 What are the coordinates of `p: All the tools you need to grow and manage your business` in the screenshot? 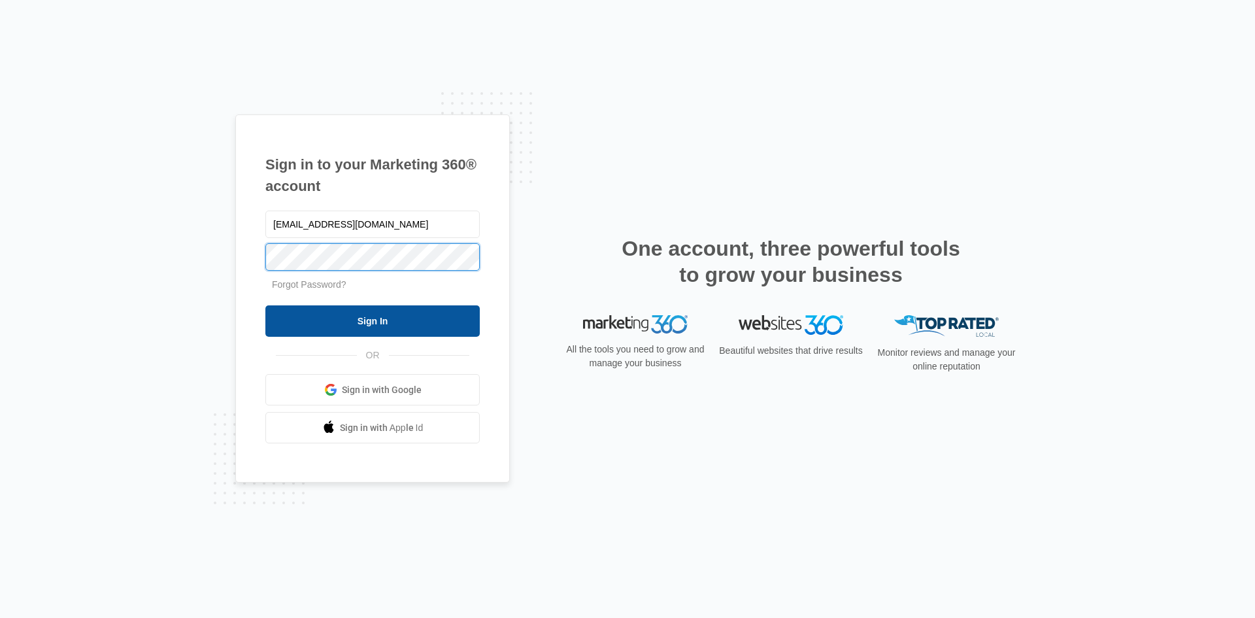 It's located at (635, 356).